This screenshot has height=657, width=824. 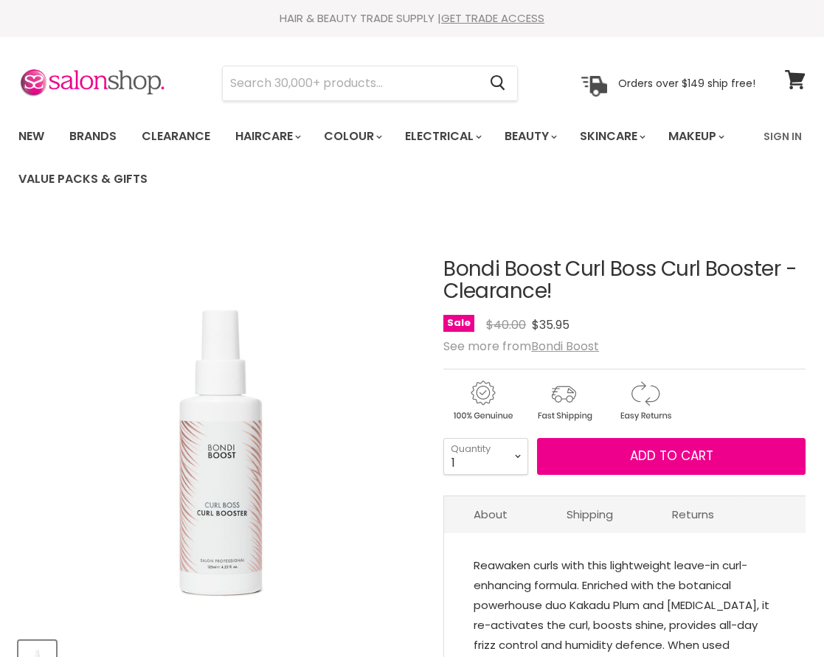 I want to click on img: shipping.gif, so click(x=564, y=401).